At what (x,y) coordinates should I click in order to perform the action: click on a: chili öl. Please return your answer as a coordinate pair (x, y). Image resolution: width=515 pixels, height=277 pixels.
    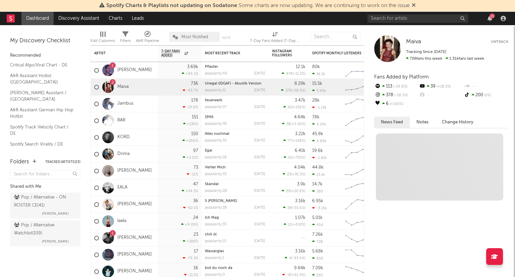
    Looking at the image, I should click on (211, 235).